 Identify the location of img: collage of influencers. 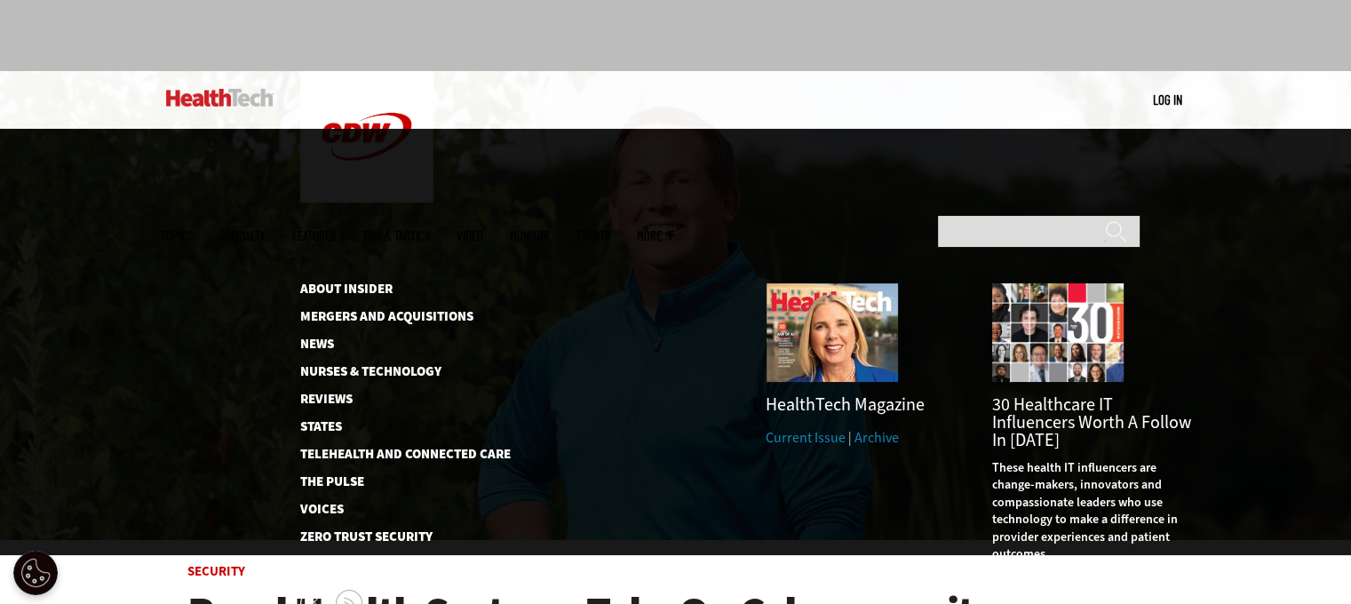
(1058, 332).